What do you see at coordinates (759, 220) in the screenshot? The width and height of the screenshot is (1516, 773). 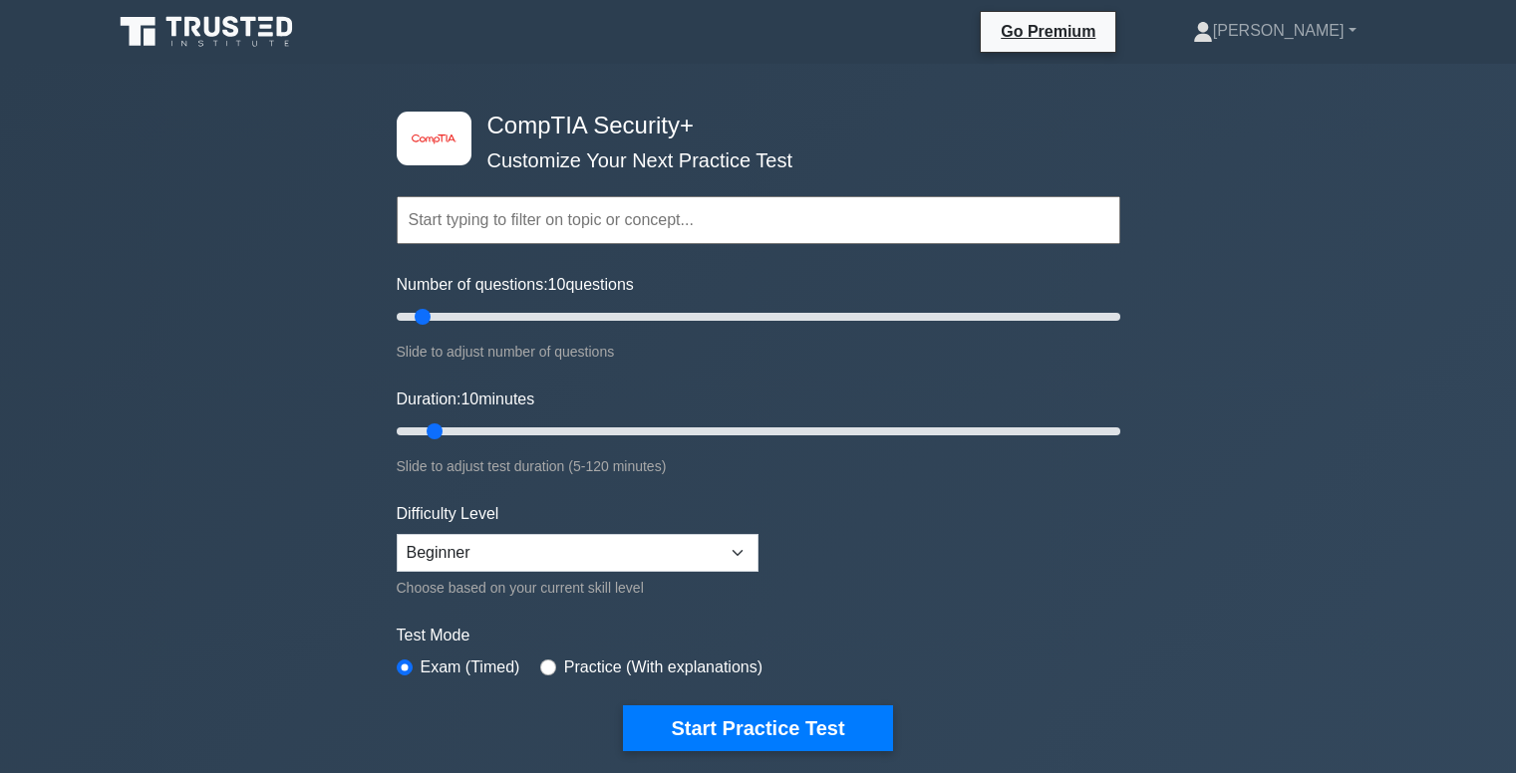 I see `input: Start typing to filter on topic or concept...` at bounding box center [759, 220].